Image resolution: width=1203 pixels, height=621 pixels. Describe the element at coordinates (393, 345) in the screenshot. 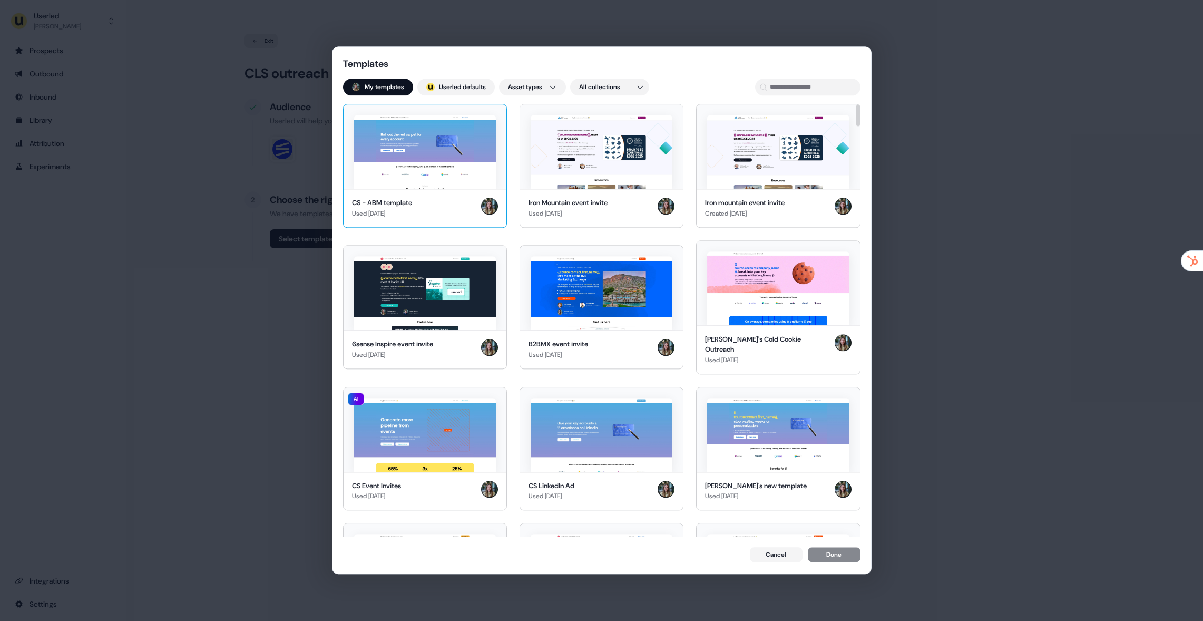

I see `div: 6sense Inspire event invite` at that location.